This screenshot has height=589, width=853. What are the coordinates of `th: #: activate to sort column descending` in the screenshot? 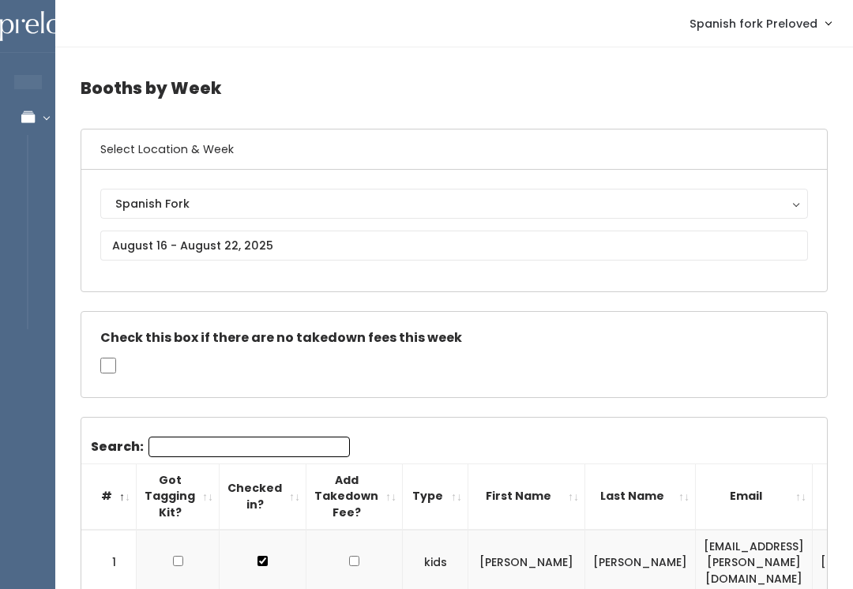 It's located at (109, 496).